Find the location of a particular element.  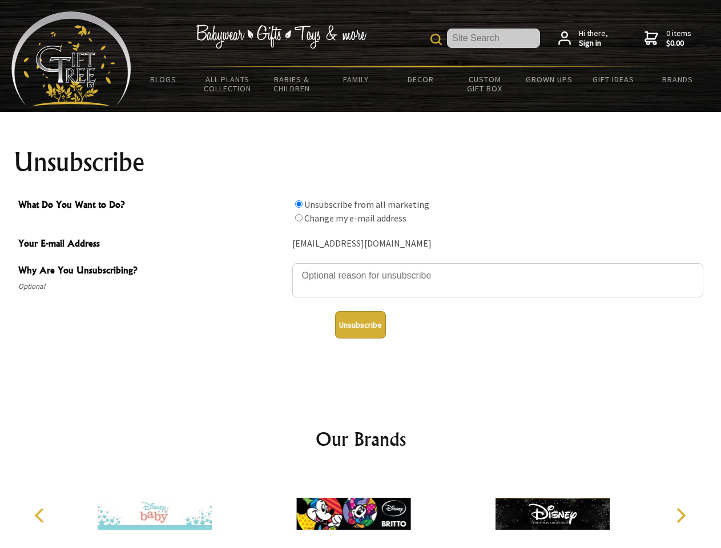

a: Decor is located at coordinates (420, 79).